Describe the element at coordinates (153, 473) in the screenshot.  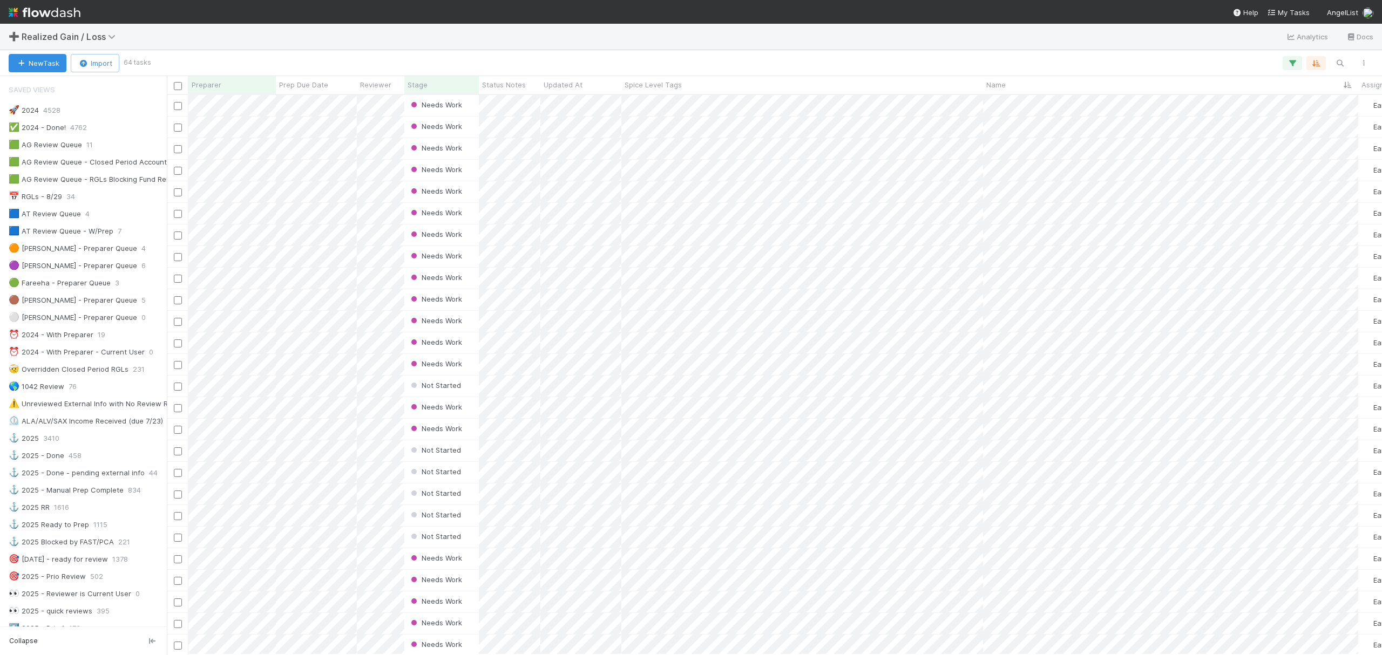
I see `span: 44` at that location.